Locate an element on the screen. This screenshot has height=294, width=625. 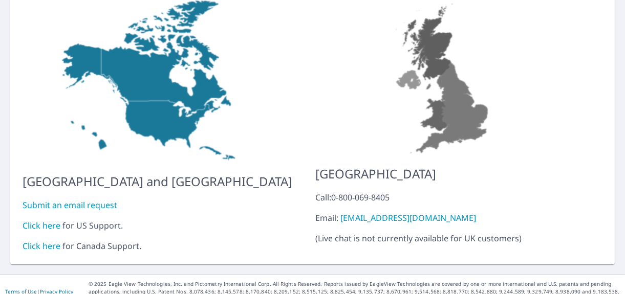
div: Call: 0-800-069-8405 is located at coordinates (444, 198).